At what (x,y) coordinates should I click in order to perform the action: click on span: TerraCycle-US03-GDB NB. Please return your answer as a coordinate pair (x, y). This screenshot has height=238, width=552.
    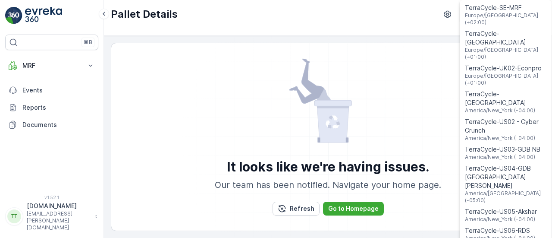
    Looking at the image, I should click on (502, 149).